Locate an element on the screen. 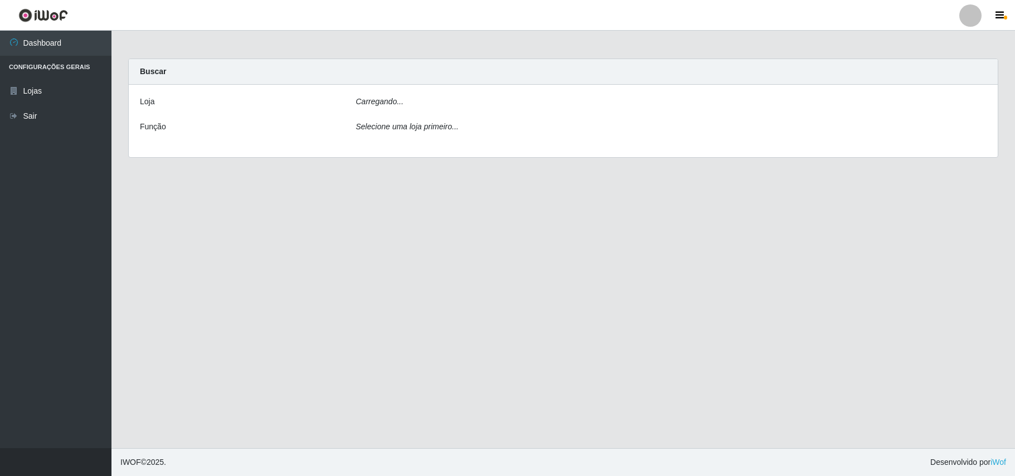 Image resolution: width=1015 pixels, height=476 pixels. span: Desenvolvido por is located at coordinates (968, 462).